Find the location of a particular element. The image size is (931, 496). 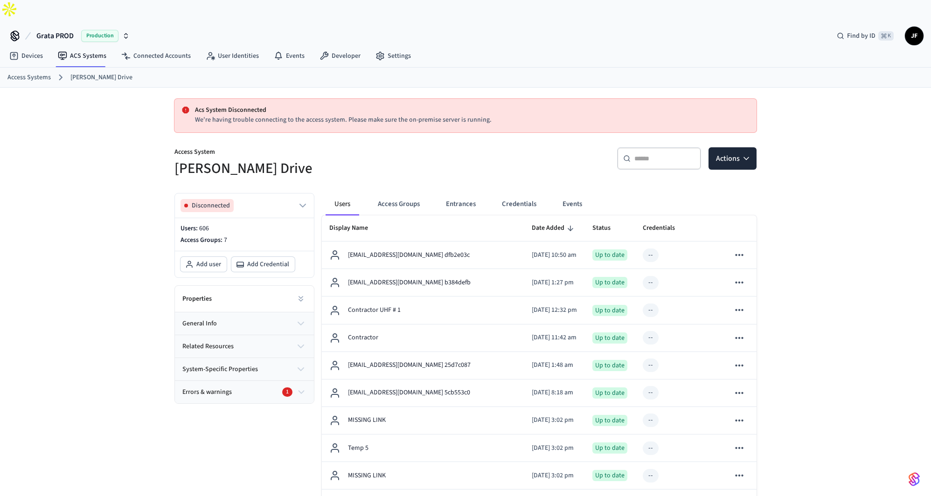

a: Connected Accounts is located at coordinates (156, 56).